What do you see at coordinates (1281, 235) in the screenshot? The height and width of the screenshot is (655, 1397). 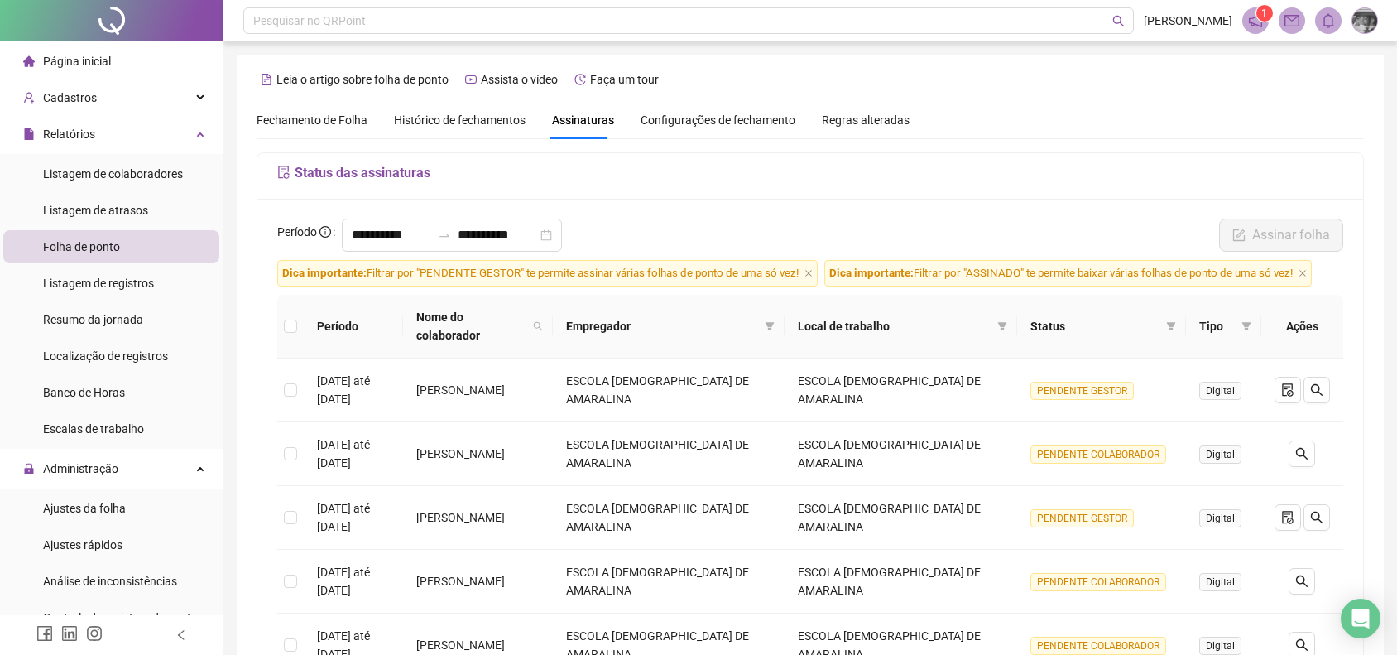 I see `button: Assinar folha` at bounding box center [1281, 235].